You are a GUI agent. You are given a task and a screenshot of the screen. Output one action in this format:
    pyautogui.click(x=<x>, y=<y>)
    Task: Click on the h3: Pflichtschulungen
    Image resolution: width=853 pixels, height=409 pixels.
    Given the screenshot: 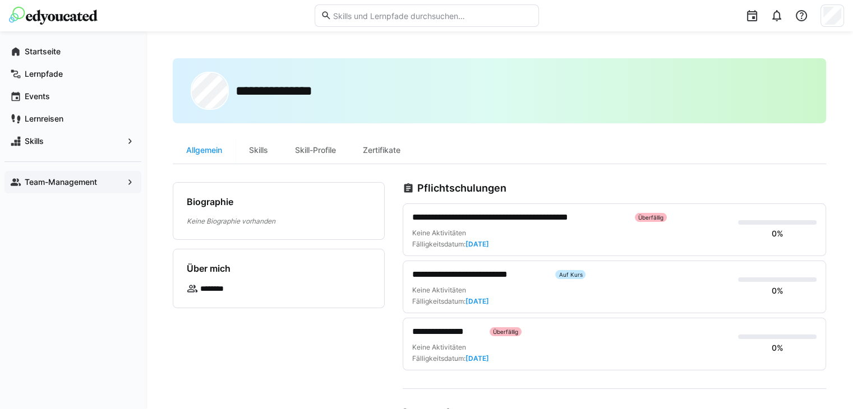 What is the action you would take?
    pyautogui.click(x=461, y=188)
    